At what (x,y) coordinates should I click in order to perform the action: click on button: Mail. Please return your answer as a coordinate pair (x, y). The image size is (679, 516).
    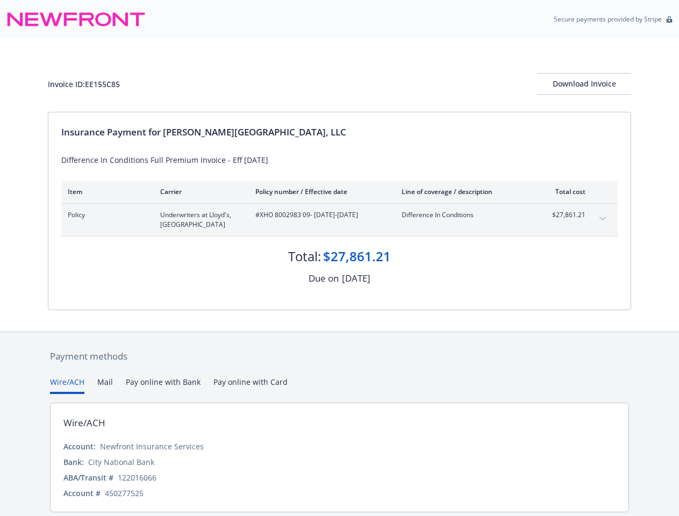
    Looking at the image, I should click on (105, 385).